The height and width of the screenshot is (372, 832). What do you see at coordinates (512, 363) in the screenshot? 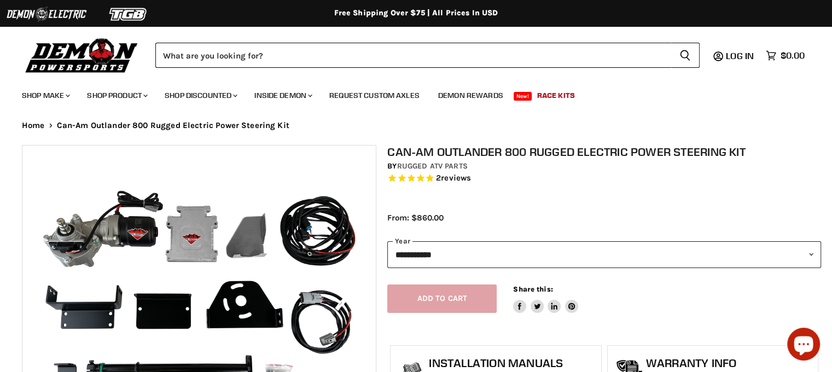
I see `h1: Installation Manuals` at bounding box center [512, 363].